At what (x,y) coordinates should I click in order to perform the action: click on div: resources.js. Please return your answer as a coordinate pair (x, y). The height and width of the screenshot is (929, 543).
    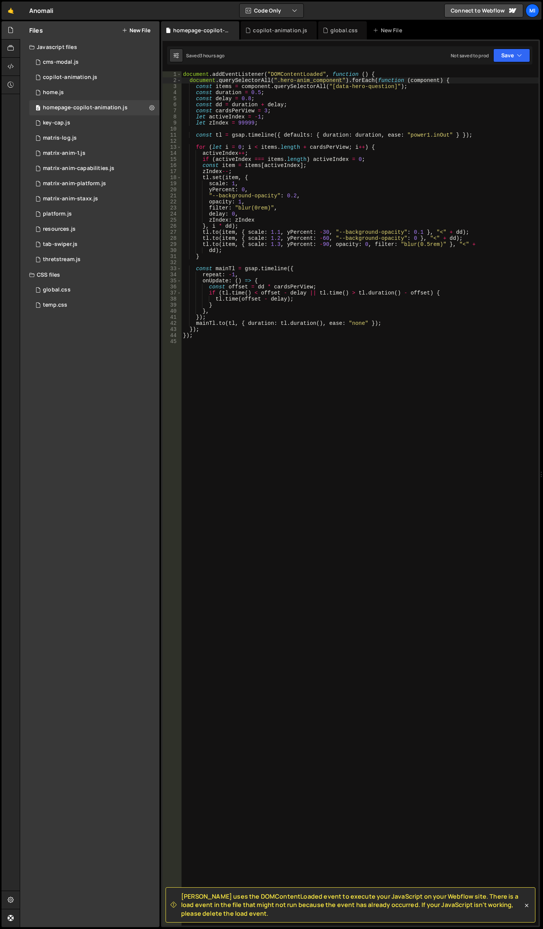
    Looking at the image, I should click on (59, 229).